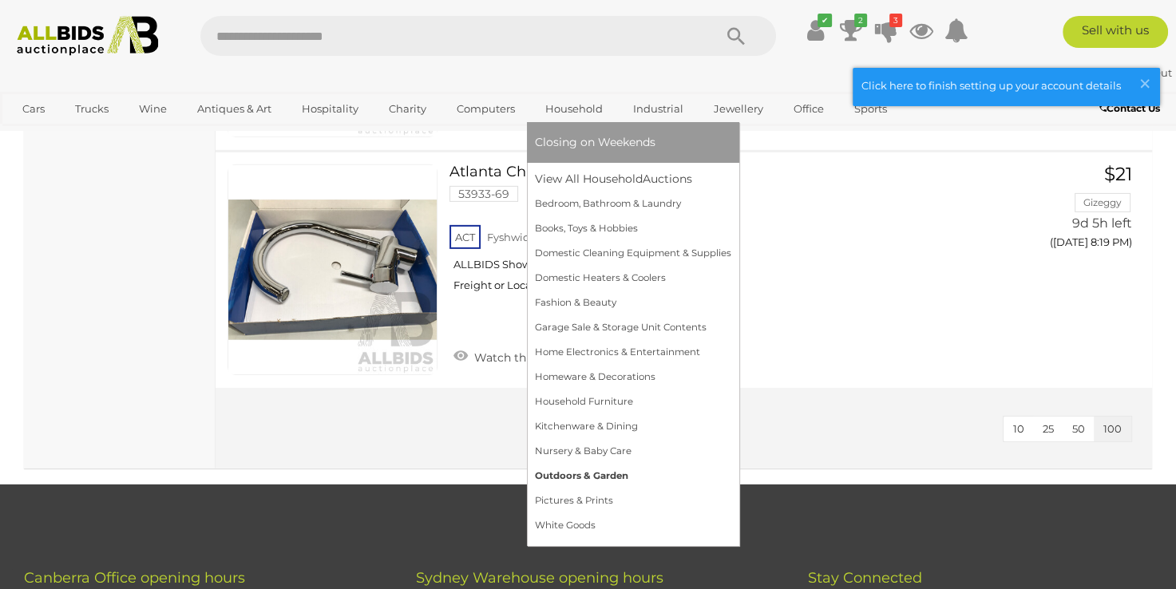  I want to click on a: Cars, so click(34, 109).